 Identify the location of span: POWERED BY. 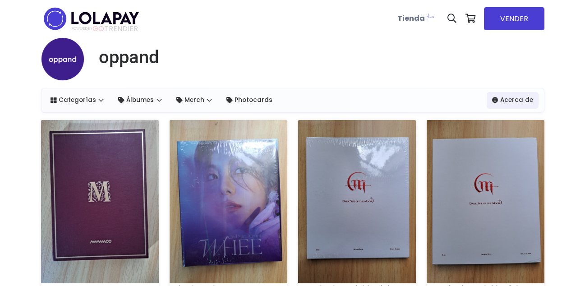
(82, 28).